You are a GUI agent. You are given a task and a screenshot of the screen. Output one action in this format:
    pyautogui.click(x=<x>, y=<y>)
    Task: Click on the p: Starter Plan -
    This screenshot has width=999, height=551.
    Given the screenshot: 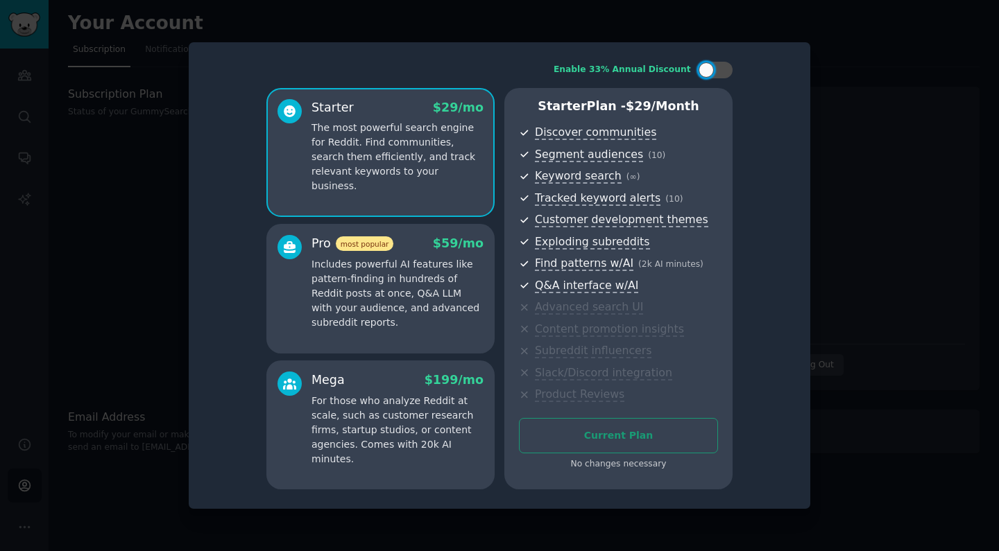 What is the action you would take?
    pyautogui.click(x=618, y=106)
    